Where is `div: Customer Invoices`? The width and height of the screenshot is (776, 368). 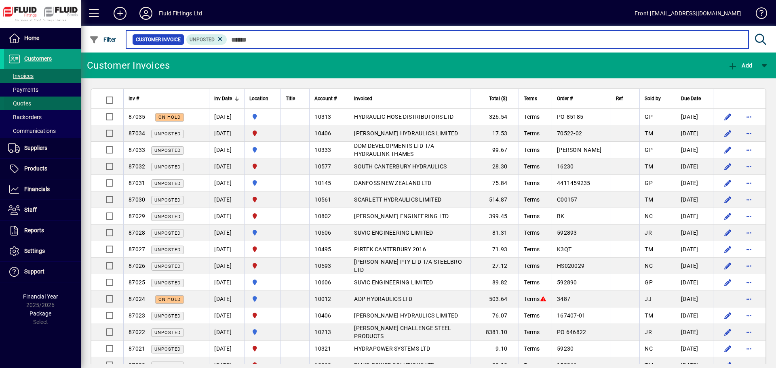 div: Customer Invoices is located at coordinates (128, 65).